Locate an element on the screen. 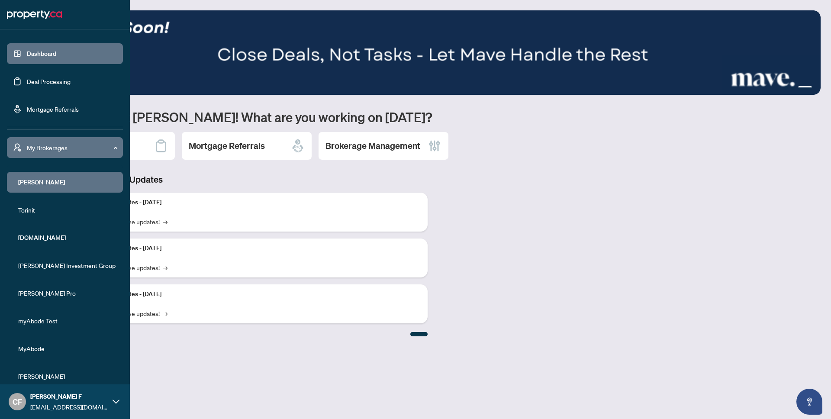 The image size is (831, 419). button: Open asap is located at coordinates (809, 402).